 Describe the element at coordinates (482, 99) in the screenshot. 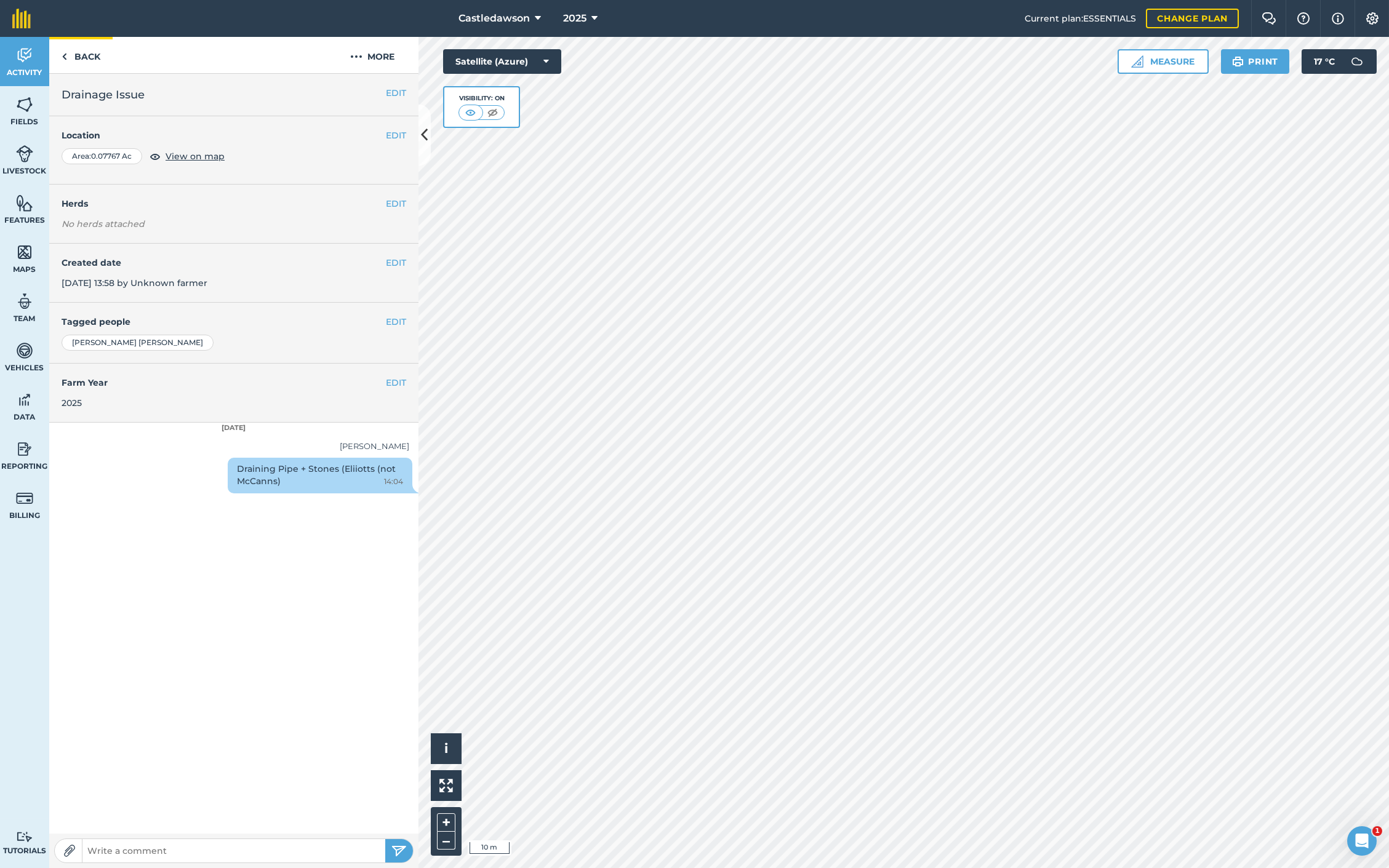

I see `div: Visibility: On` at that location.